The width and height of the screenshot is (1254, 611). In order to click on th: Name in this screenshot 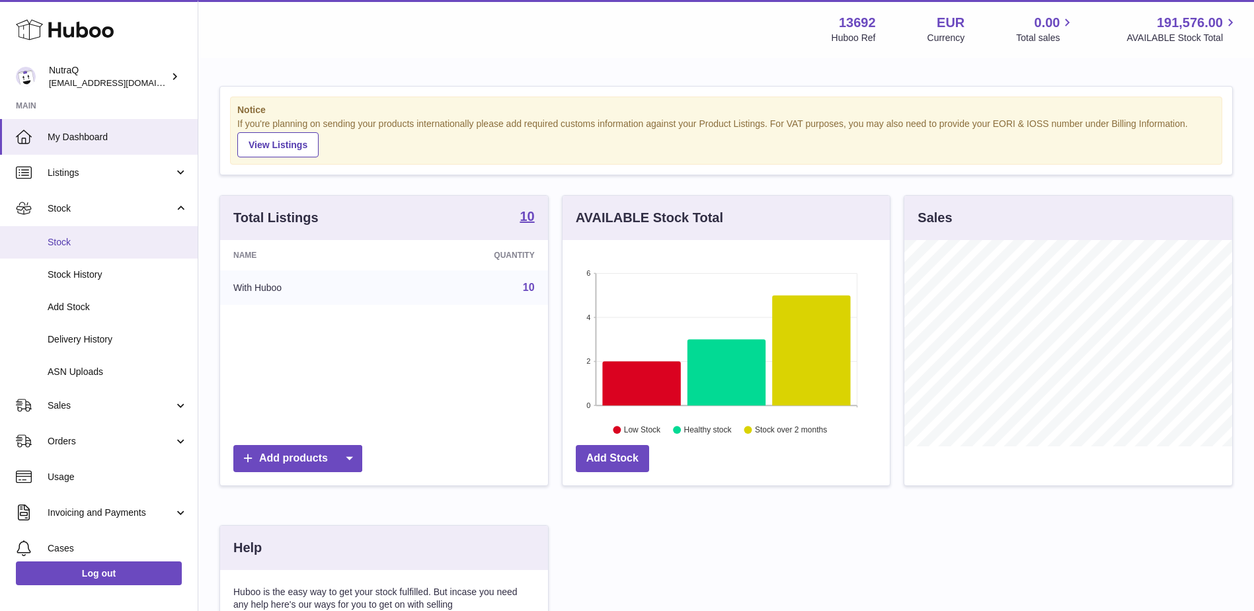, I will do `click(306, 255)`.